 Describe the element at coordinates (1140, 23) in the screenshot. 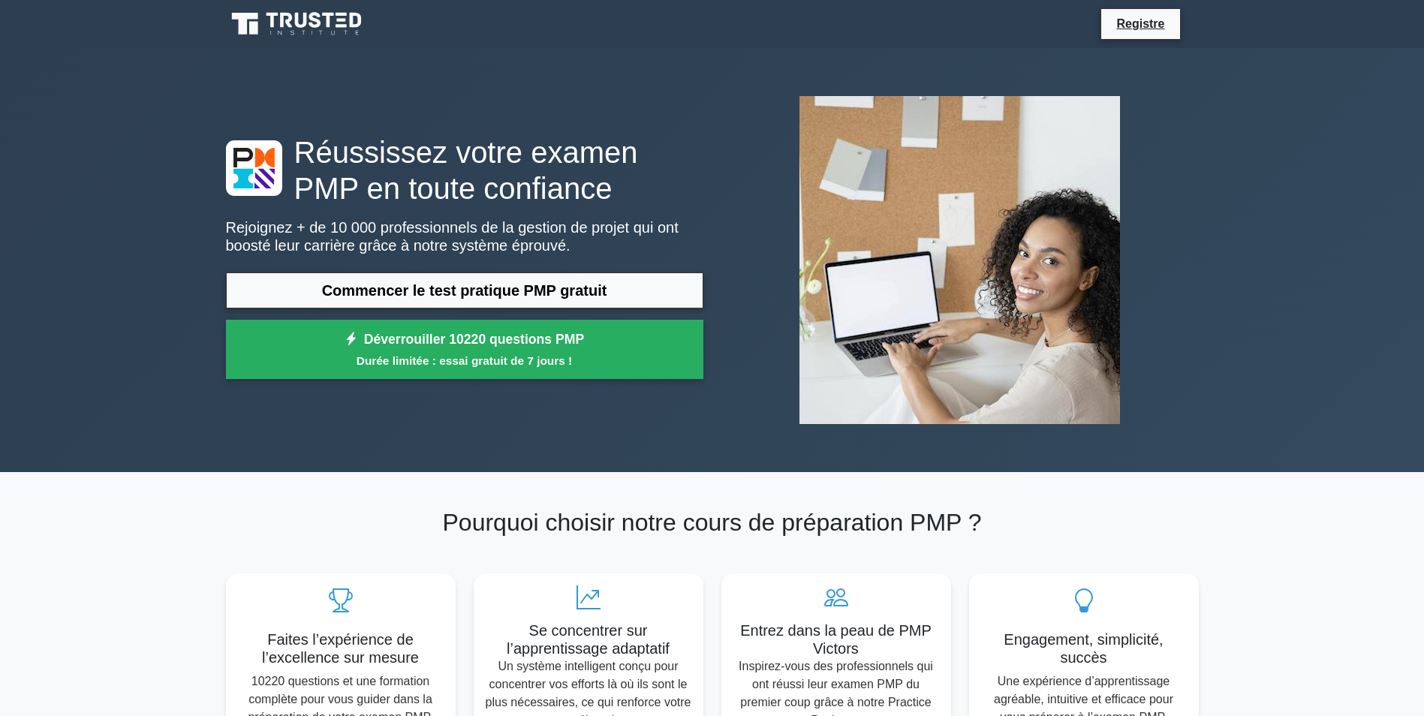

I see `a: Registre` at that location.